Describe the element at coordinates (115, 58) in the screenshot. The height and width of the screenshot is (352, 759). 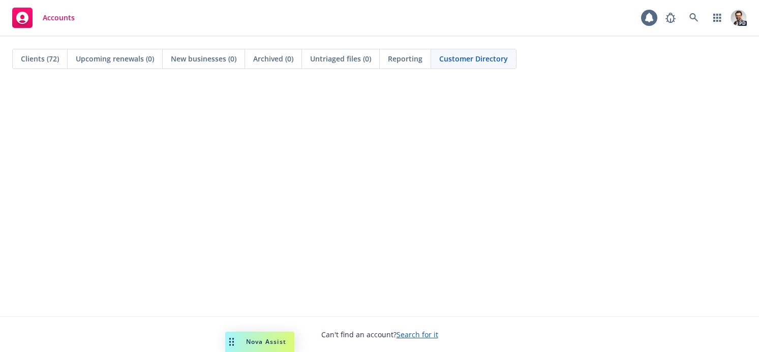
I see `span: Upcoming renewals (0)` at that location.